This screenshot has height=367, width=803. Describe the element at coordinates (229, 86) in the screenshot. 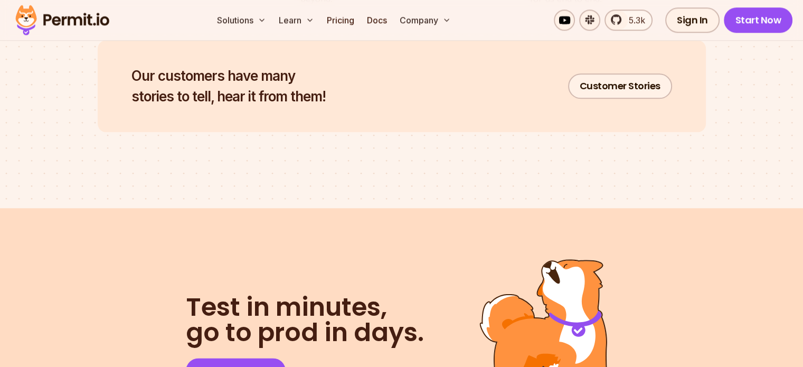

I see `h2: stories to tell, hear it from them!` at that location.